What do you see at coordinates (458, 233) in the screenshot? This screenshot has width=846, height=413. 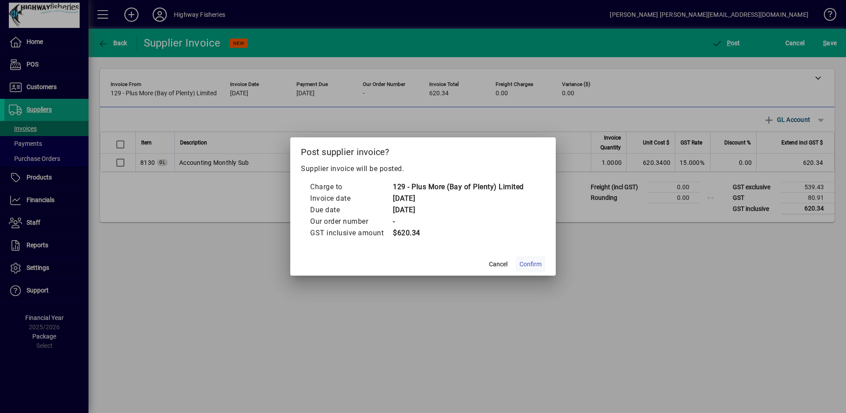 I see `td: $620.34` at bounding box center [458, 233].